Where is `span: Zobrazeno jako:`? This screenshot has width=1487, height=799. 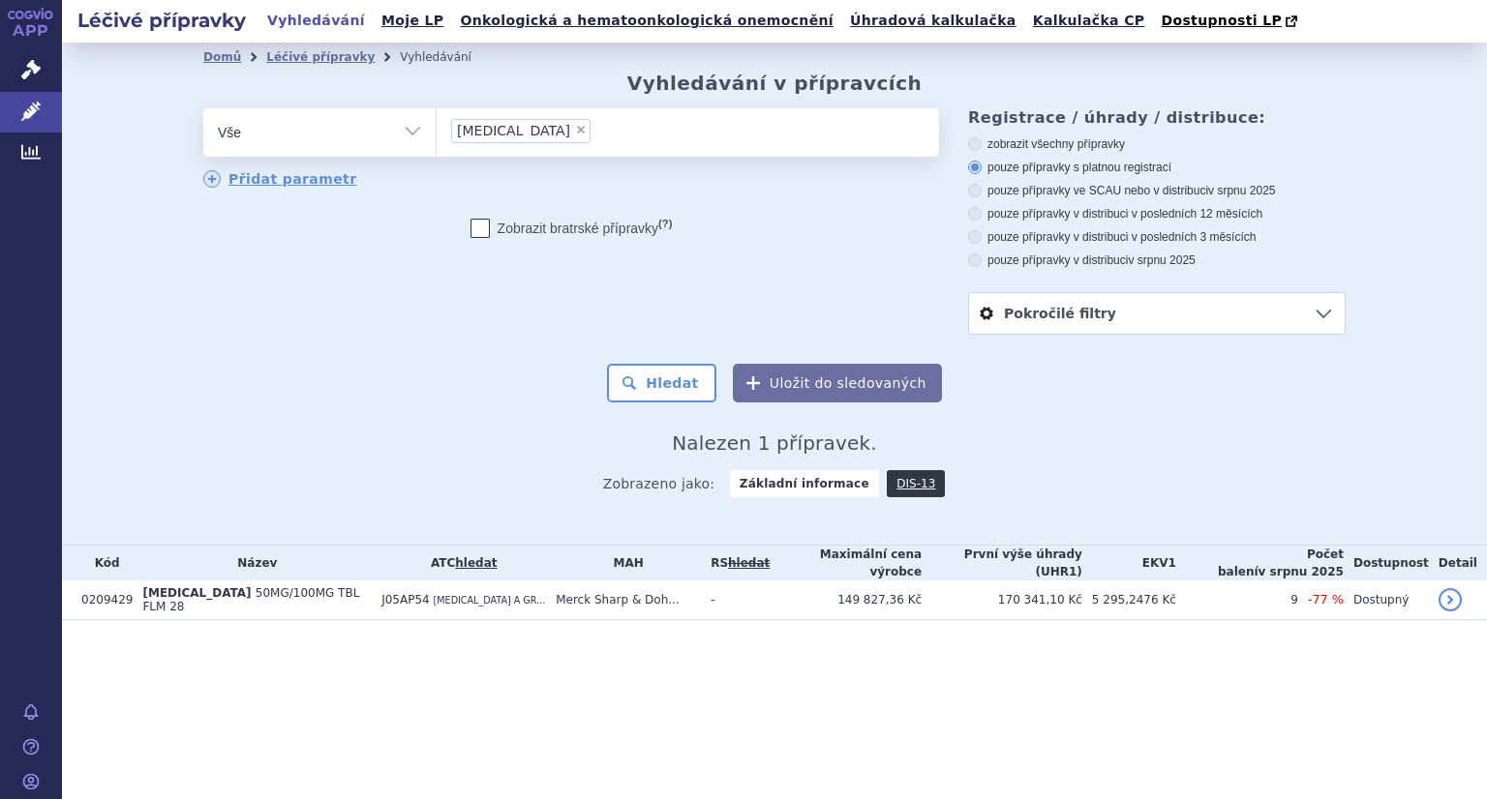
span: Zobrazeno jako: is located at coordinates (659, 484).